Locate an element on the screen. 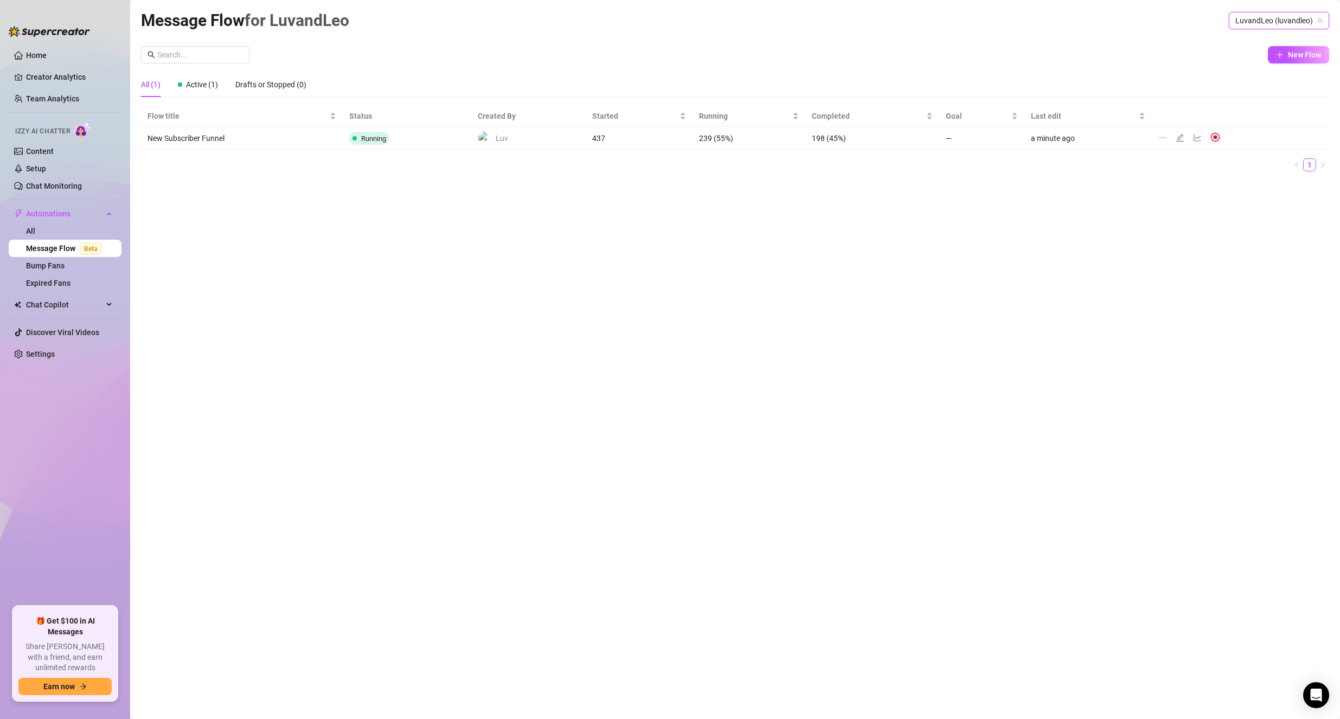 The image size is (1340, 719). td: 198 (45%) is located at coordinates (872, 138).